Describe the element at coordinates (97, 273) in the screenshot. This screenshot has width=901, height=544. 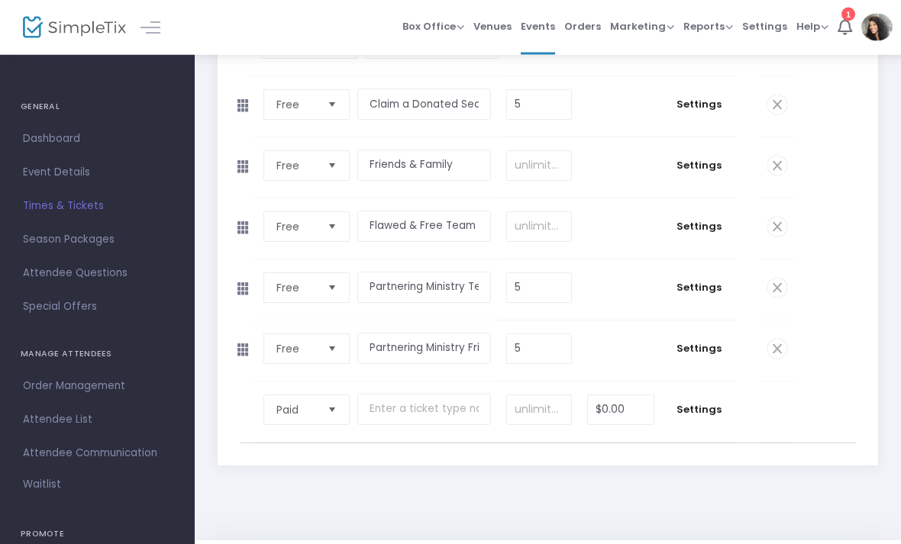
I see `span: Attendee Questions` at that location.